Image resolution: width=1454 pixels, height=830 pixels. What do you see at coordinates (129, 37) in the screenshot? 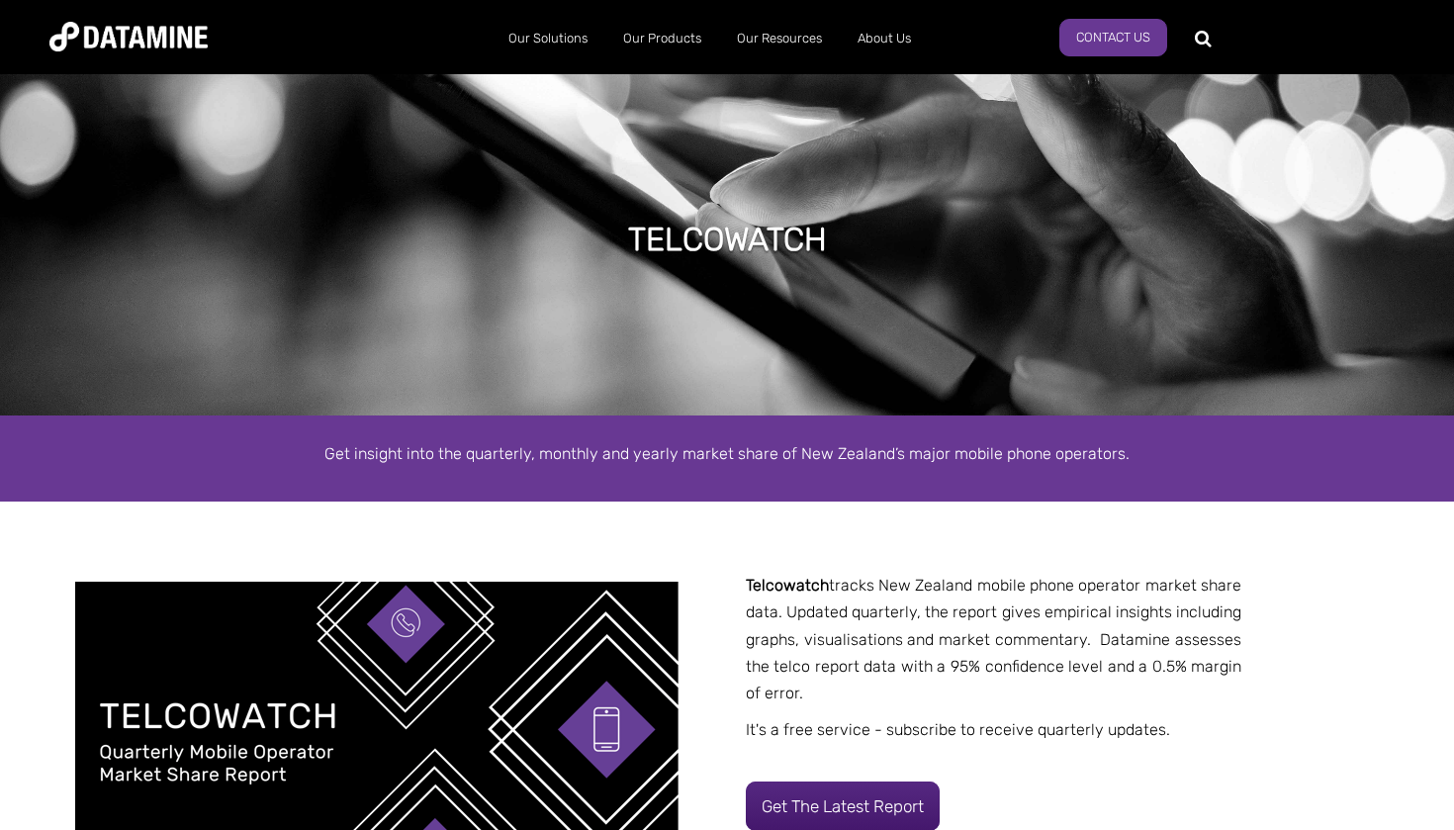
I see `img: Datamine` at bounding box center [129, 37].